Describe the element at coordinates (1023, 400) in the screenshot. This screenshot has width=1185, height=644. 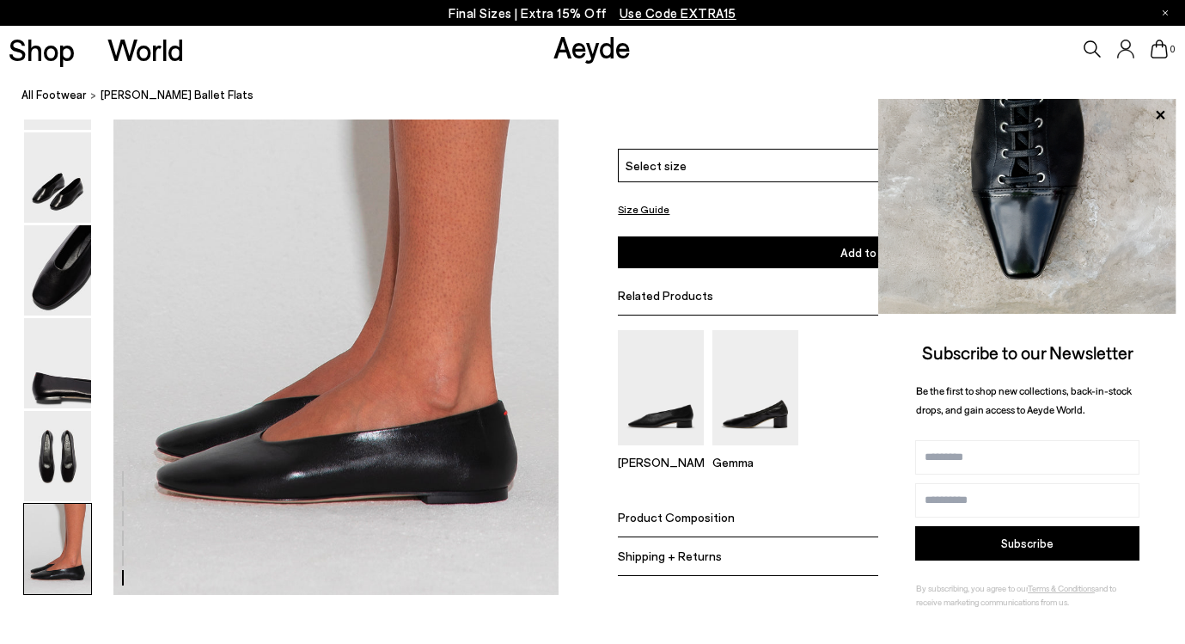
I see `span: Be the first to shop new collections, back-in-stock drops, and gain access to Aeyde World.` at that location.